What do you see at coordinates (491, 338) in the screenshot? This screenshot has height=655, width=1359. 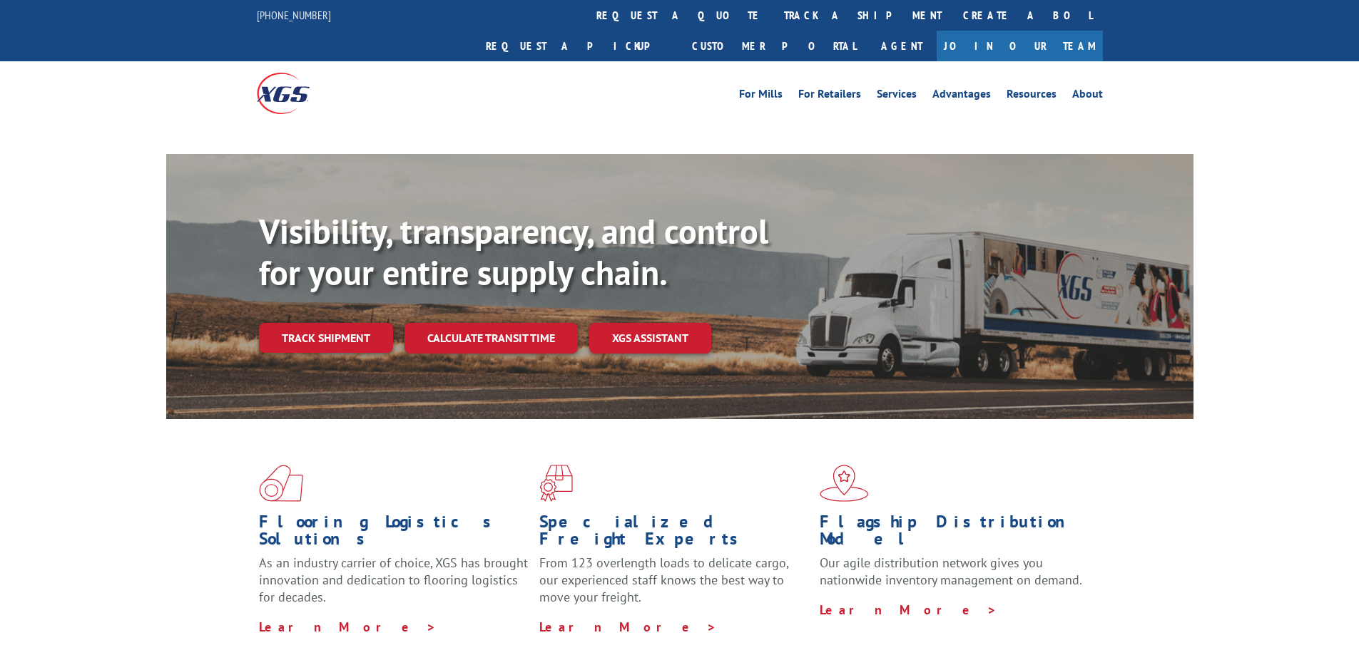 I see `a: Calculate transit time` at bounding box center [491, 338].